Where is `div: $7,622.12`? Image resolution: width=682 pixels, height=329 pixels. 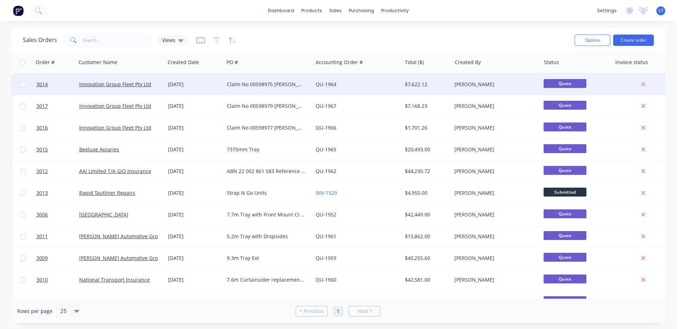
div: $7,622.12 is located at coordinates (425, 84).